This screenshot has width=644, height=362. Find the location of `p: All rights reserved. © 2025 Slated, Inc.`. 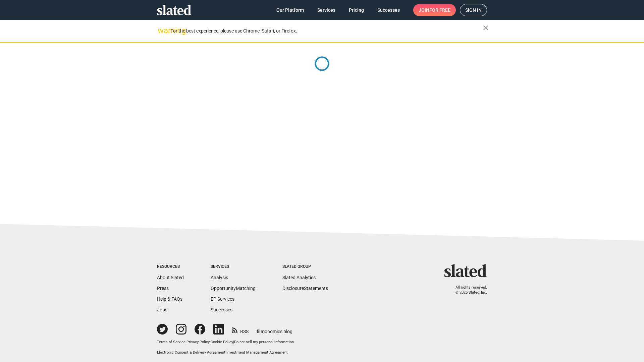

p: All rights reserved. © 2025 Slated, Inc. is located at coordinates (468, 290).